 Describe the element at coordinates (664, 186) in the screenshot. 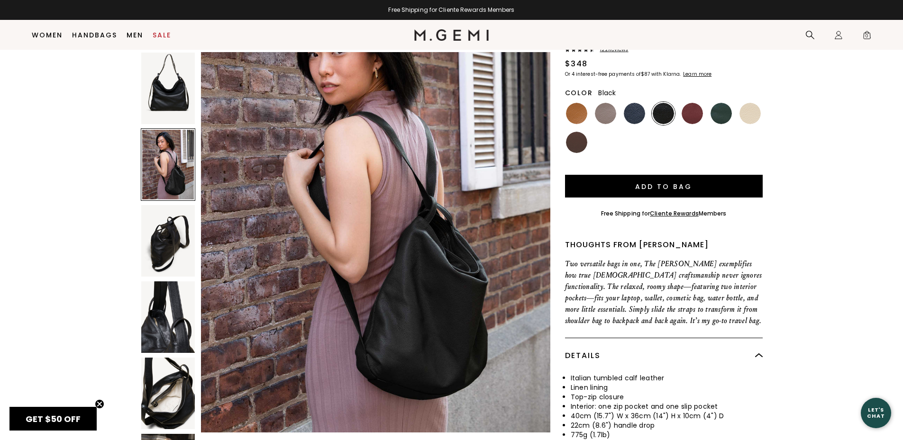

I see `button: Add to Bag` at that location.